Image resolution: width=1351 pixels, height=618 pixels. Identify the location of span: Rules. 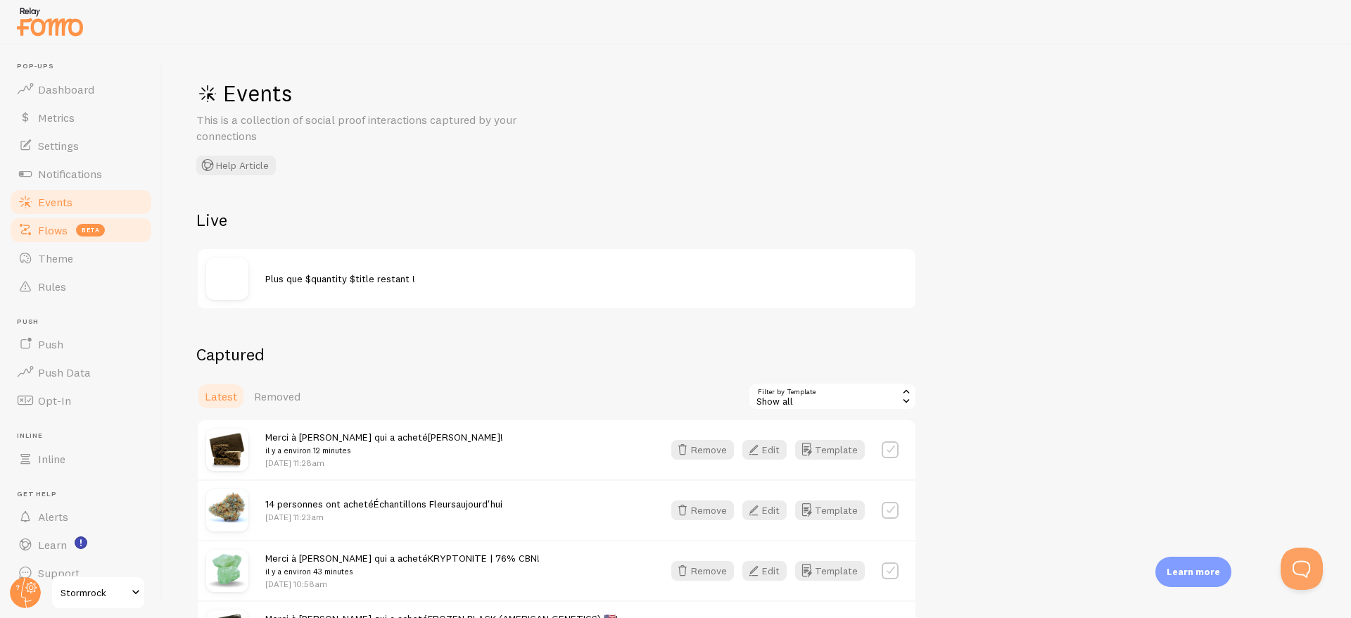
(52, 286).